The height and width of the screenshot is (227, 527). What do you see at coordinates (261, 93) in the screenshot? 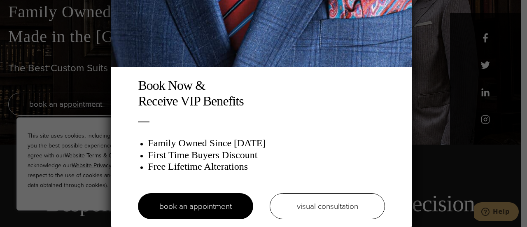
I see `h2: Book Now & Receive VIP Benefits` at bounding box center [261, 93].